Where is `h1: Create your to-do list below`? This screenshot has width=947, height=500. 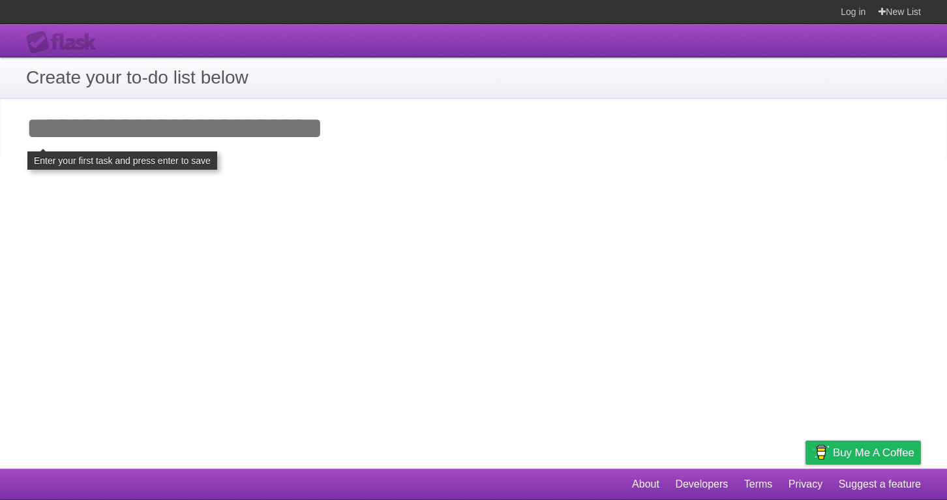
h1: Create your to-do list below is located at coordinates (473, 78).